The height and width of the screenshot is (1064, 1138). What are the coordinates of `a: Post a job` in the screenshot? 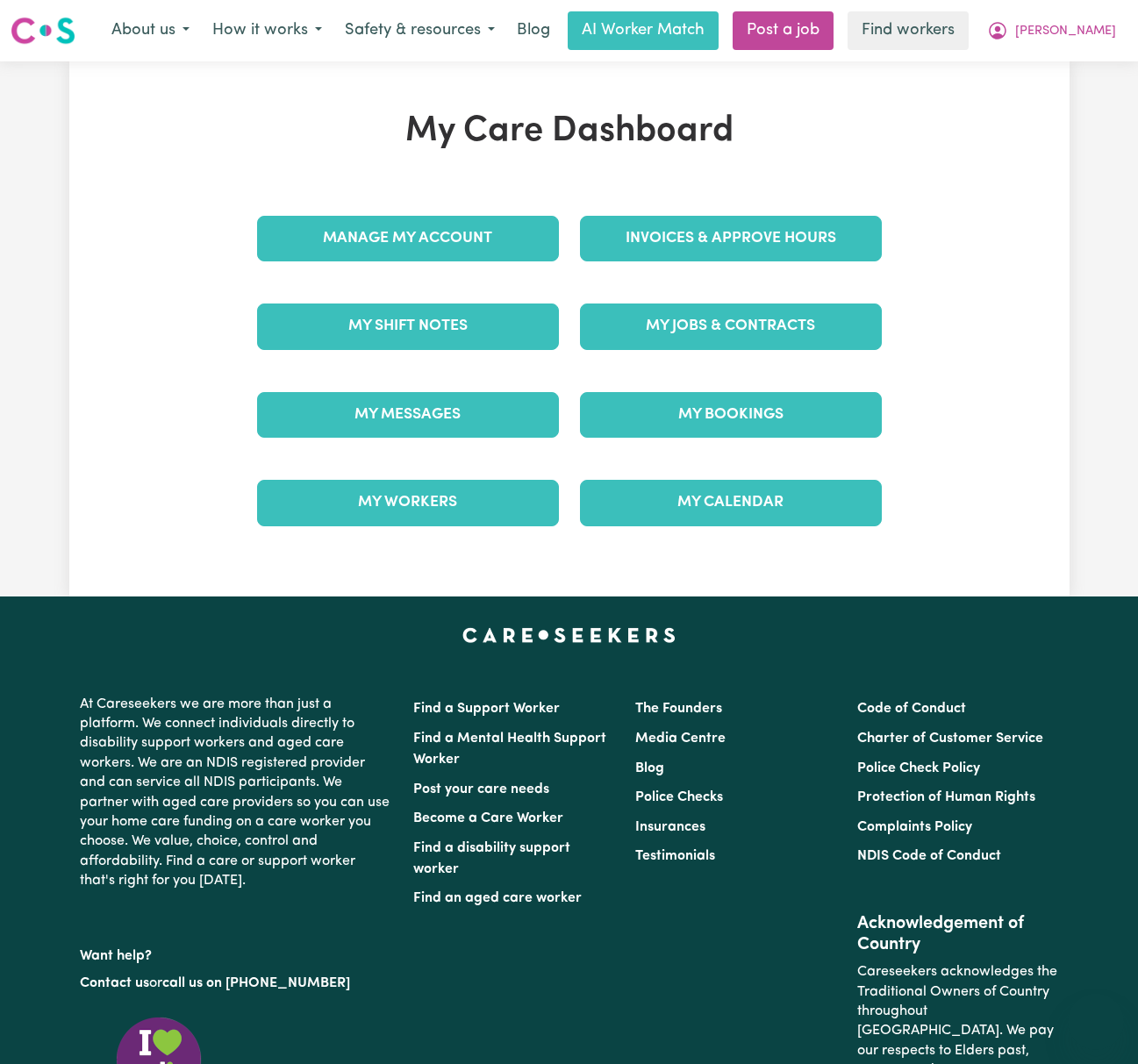 It's located at (783, 31).